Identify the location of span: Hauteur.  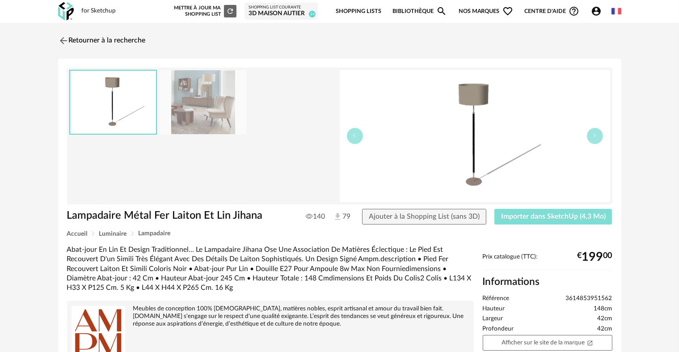
(494, 309).